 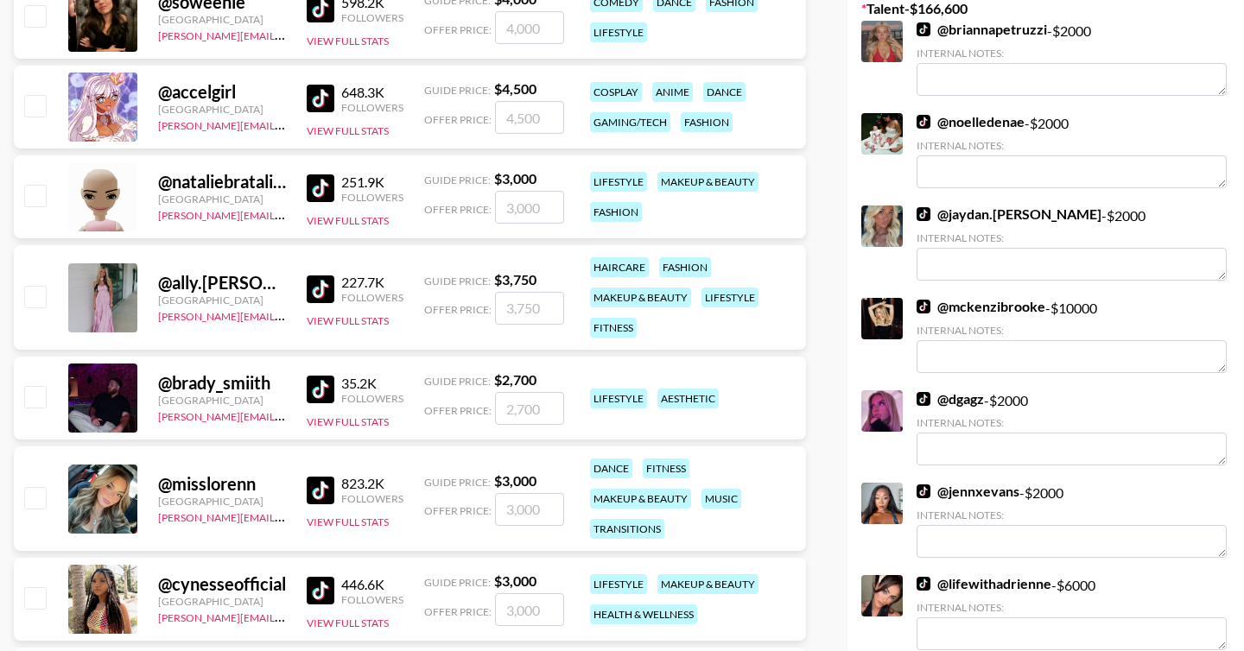 What do you see at coordinates (619, 267) in the screenshot?
I see `div: haircare` at bounding box center [619, 267].